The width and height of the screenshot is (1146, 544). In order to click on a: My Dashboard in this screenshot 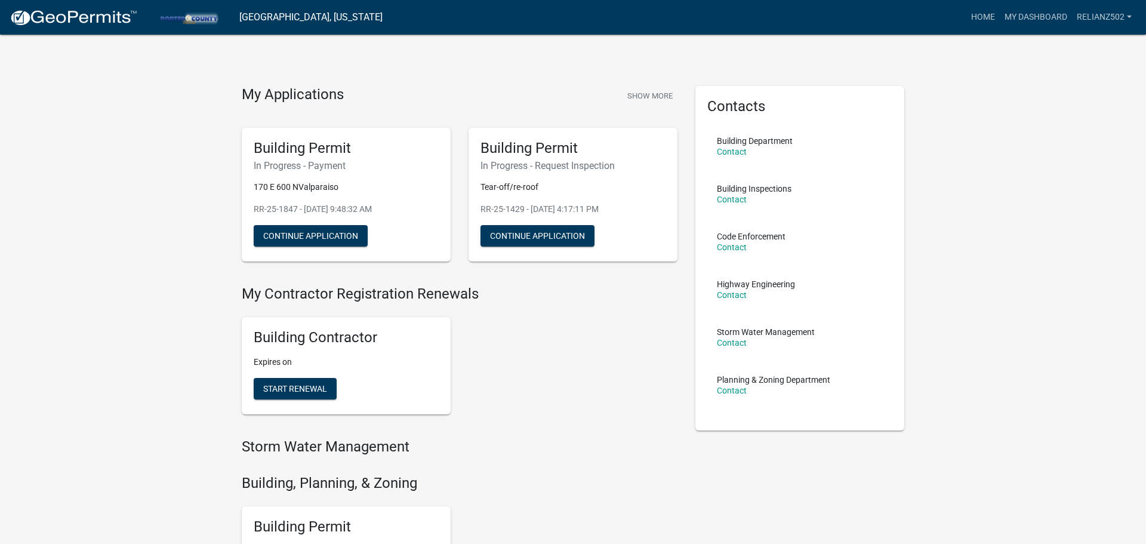, I will do `click(1035, 17)`.